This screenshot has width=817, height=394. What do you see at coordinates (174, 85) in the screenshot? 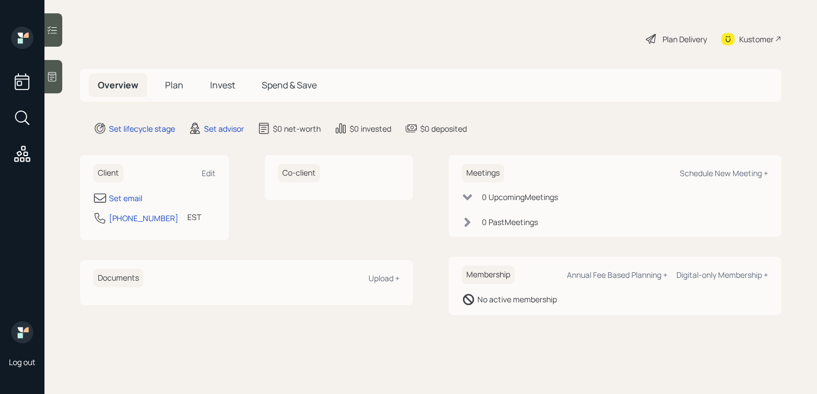
I see `span: Plan` at bounding box center [174, 85].